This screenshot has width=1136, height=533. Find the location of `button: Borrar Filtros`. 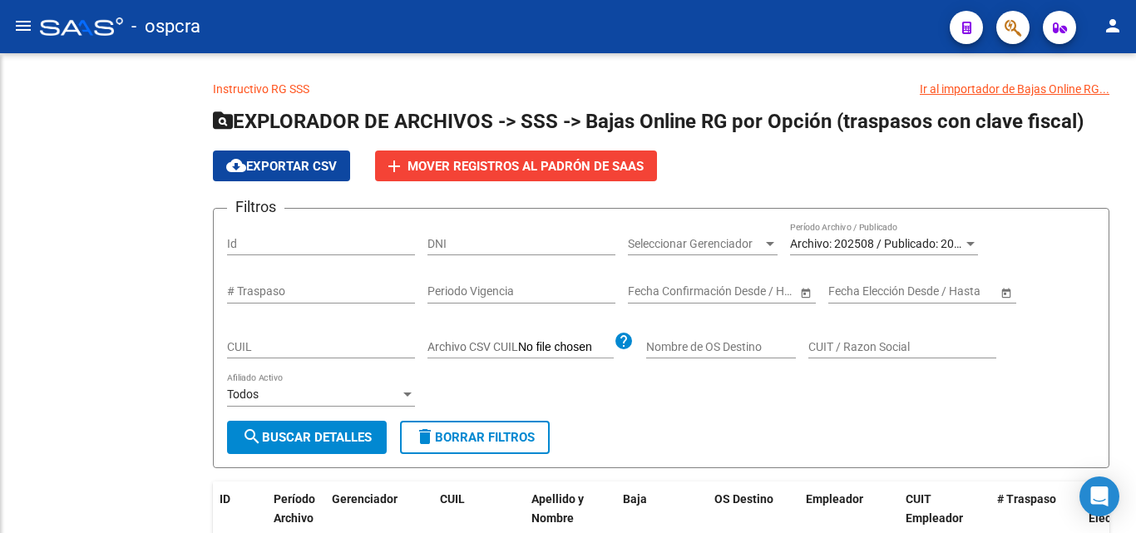

button: Borrar Filtros is located at coordinates (475, 437).